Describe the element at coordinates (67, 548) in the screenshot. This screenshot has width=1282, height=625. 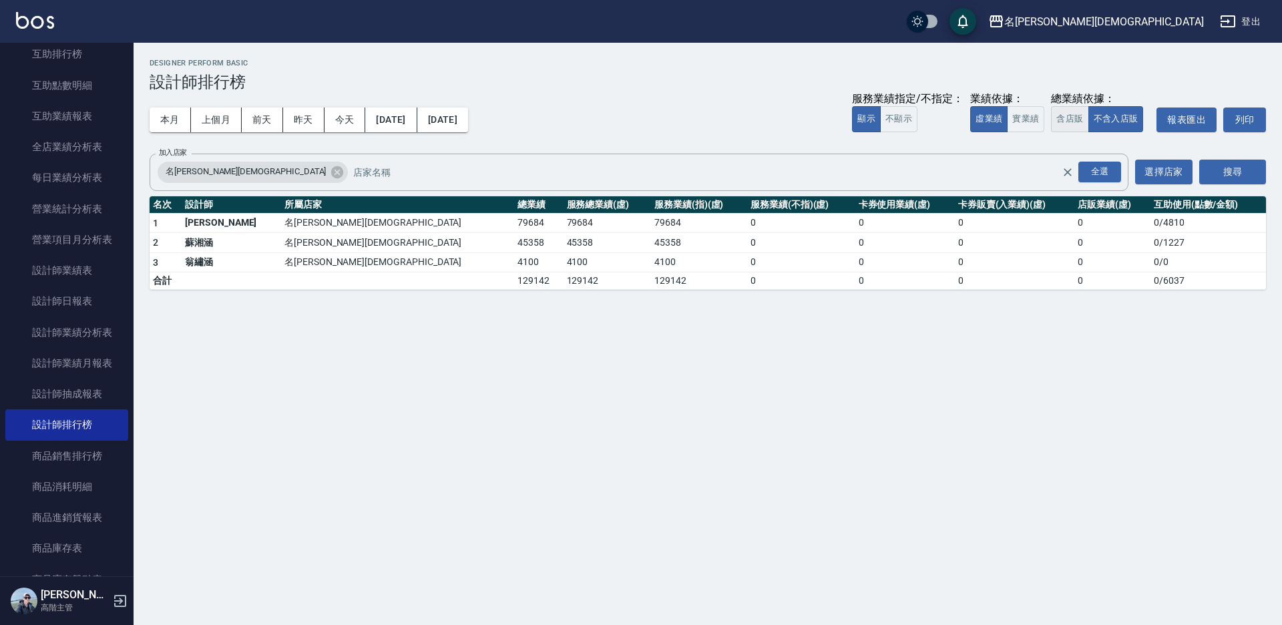
I see `a: 商品庫存表` at that location.